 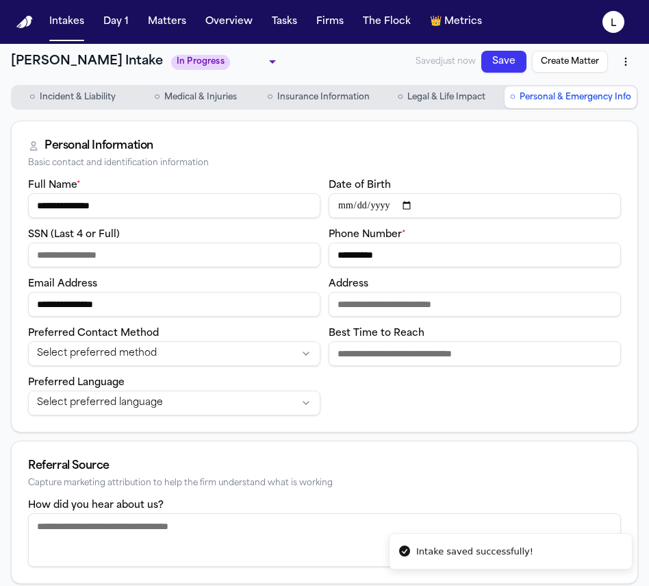 What do you see at coordinates (73, 97) in the screenshot?
I see `button: Go to Incident & Liability` at bounding box center [73, 97].